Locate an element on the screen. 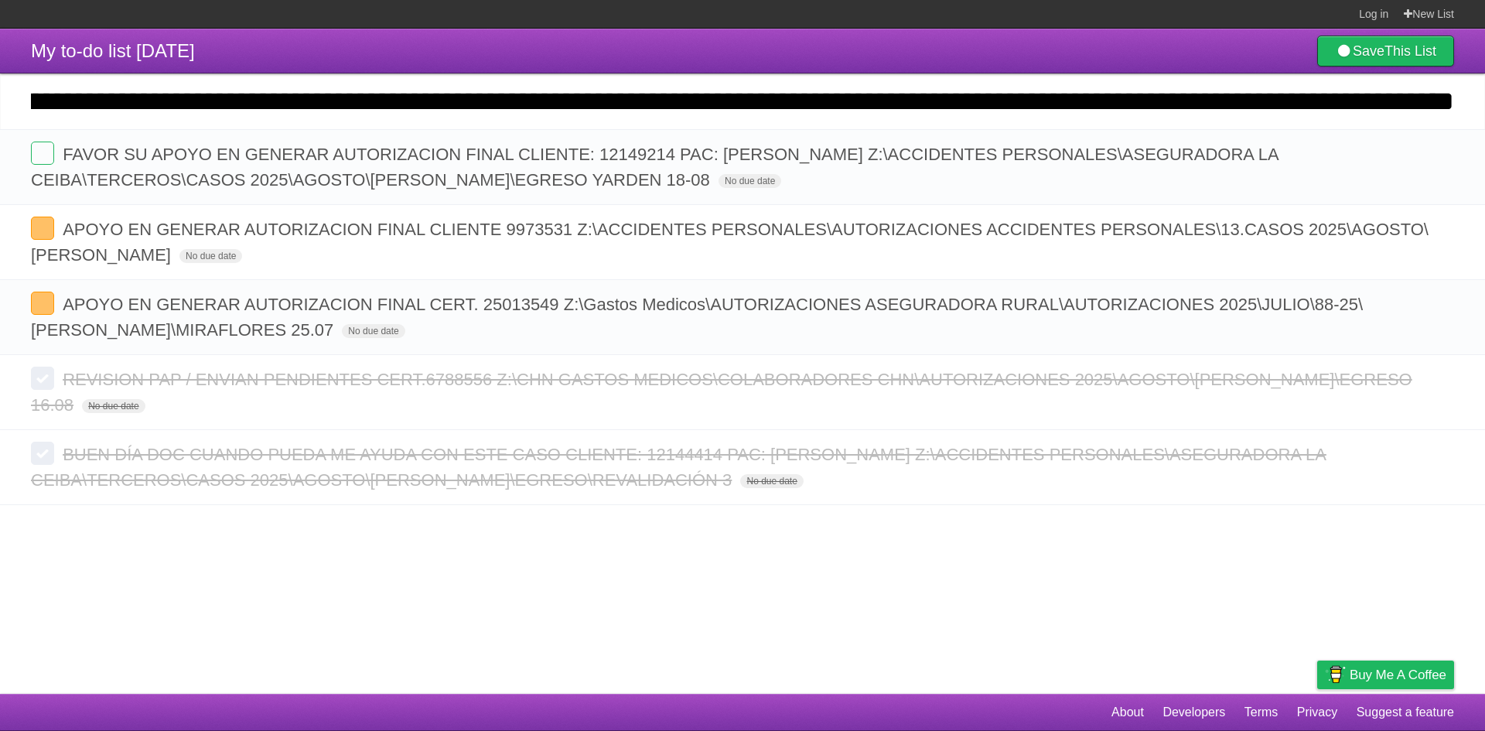  a: Privacy is located at coordinates (1317, 712).